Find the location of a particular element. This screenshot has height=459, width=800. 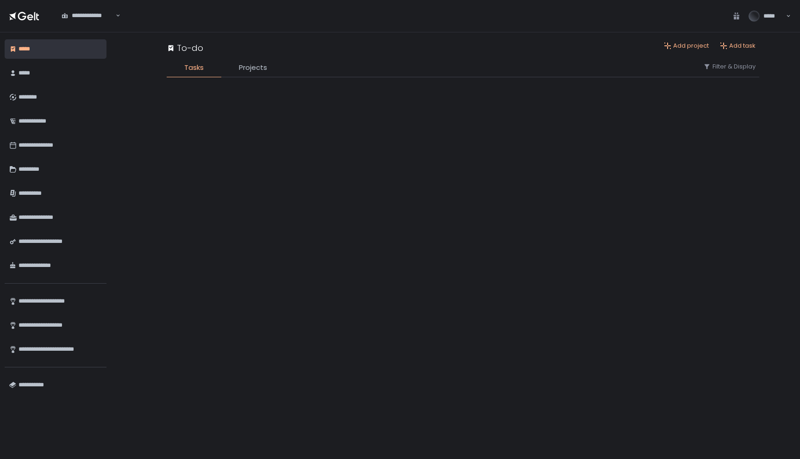

button: Add project is located at coordinates (686, 46).